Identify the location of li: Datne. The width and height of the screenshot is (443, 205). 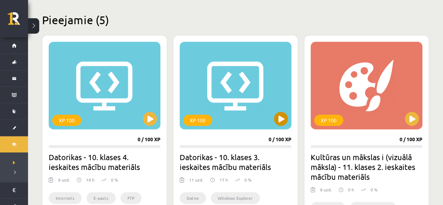
(193, 198).